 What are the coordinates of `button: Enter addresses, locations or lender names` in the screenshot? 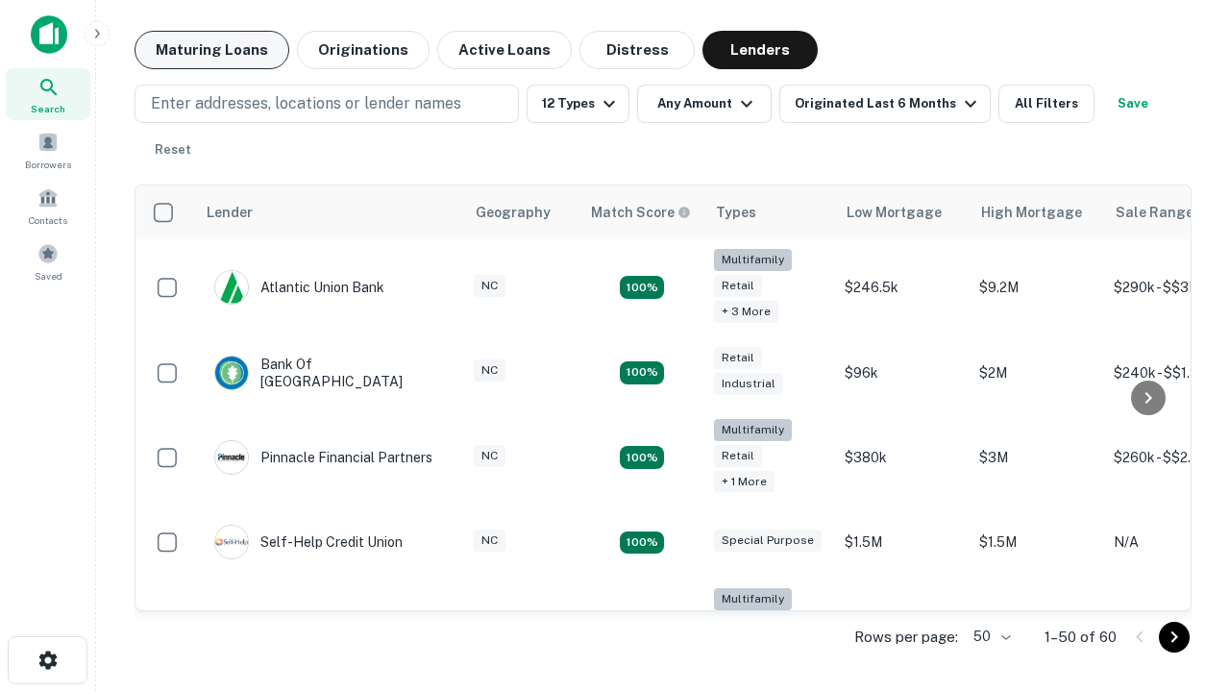 It's located at (327, 104).